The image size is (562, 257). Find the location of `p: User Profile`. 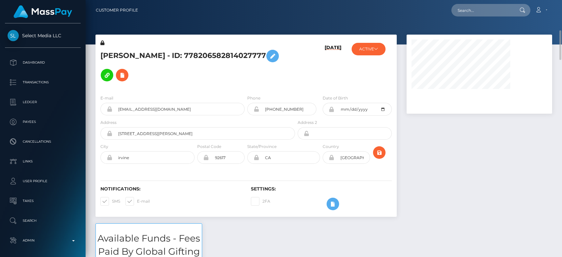

p: User Profile is located at coordinates (43, 181).